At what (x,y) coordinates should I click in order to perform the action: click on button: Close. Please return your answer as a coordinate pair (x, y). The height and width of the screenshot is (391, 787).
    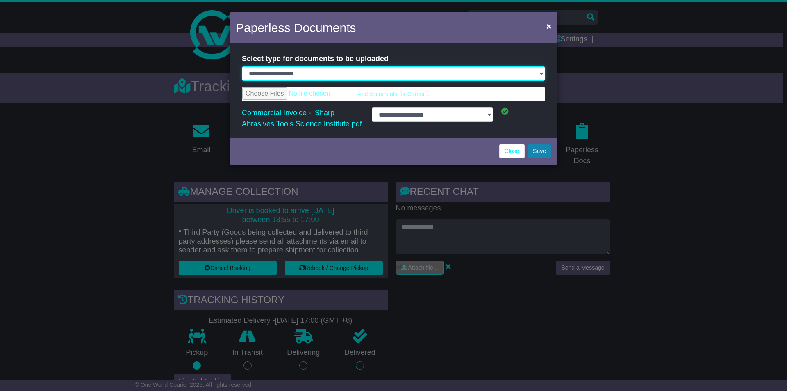
    Looking at the image, I should click on (549, 26).